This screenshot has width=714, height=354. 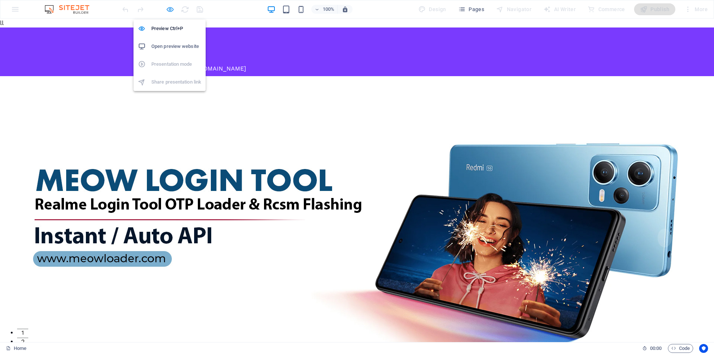 What do you see at coordinates (680, 349) in the screenshot?
I see `span: Code` at bounding box center [680, 349].